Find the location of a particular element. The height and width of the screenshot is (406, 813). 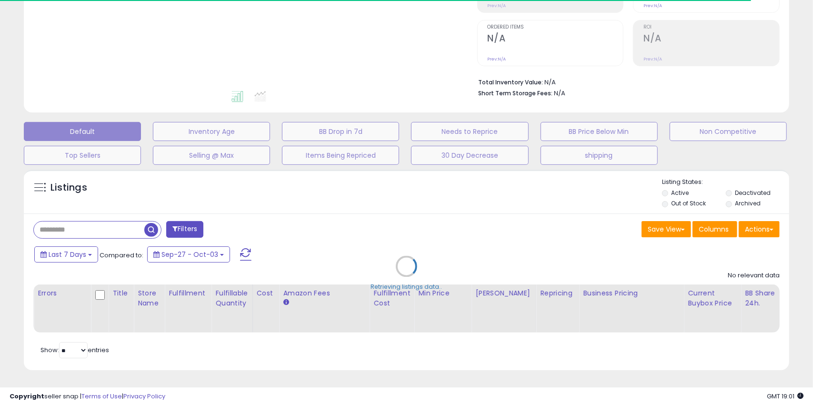

li: N/A is located at coordinates (625, 81).